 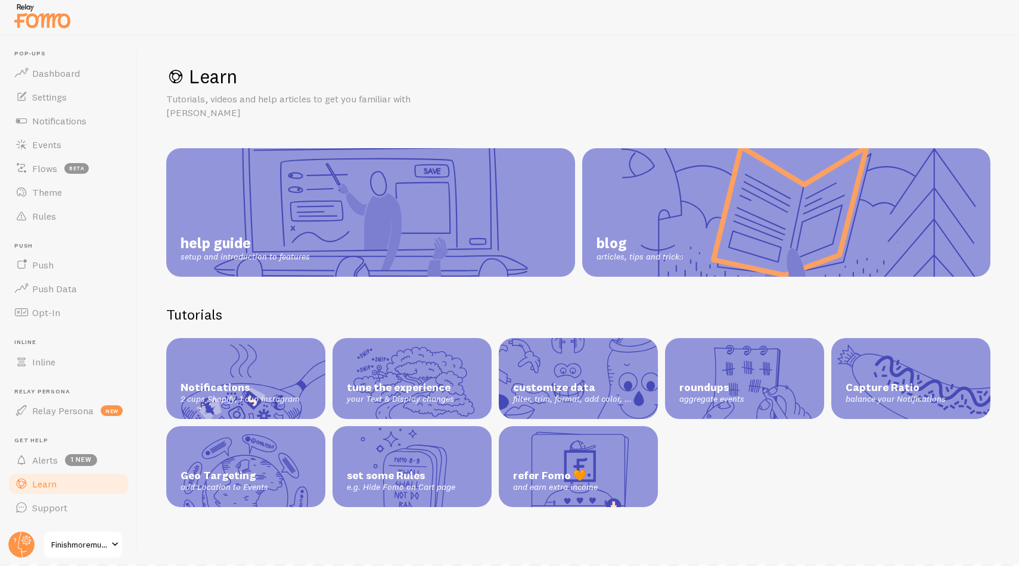 What do you see at coordinates (46, 313) in the screenshot?
I see `span: Opt-In` at bounding box center [46, 313].